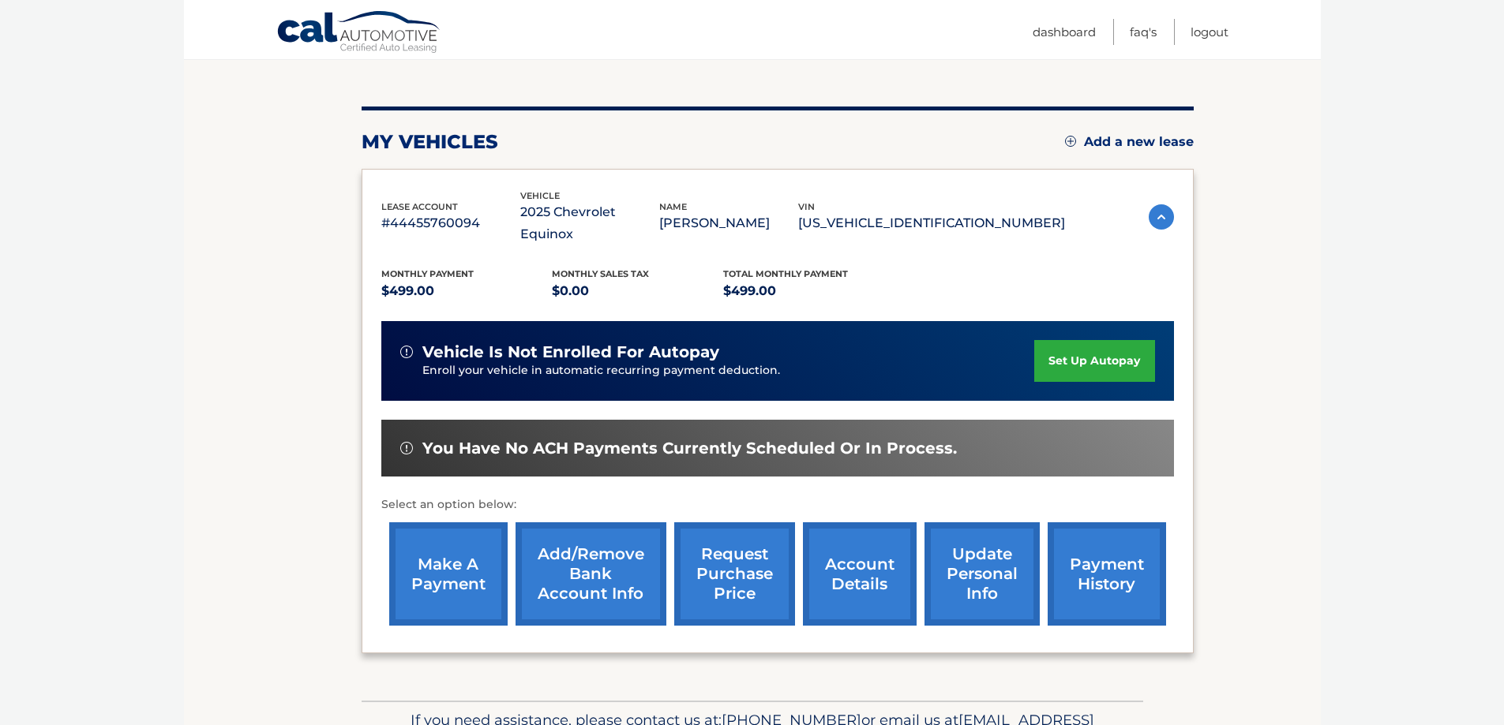  What do you see at coordinates (1129, 142) in the screenshot?
I see `a: Add a new lease` at bounding box center [1129, 142].